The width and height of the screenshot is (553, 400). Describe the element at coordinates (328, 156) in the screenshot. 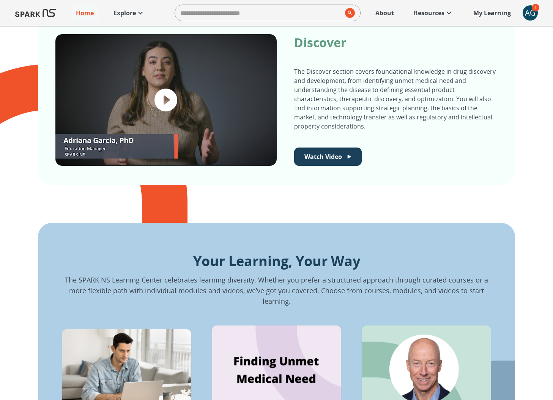

I see `button: Watch Welcome Video` at that location.